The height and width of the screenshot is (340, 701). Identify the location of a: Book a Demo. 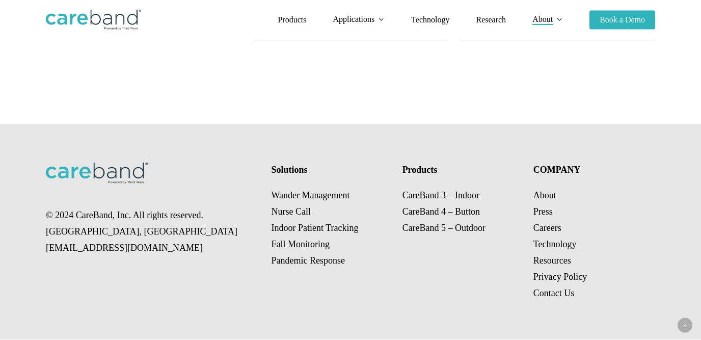
(622, 20).